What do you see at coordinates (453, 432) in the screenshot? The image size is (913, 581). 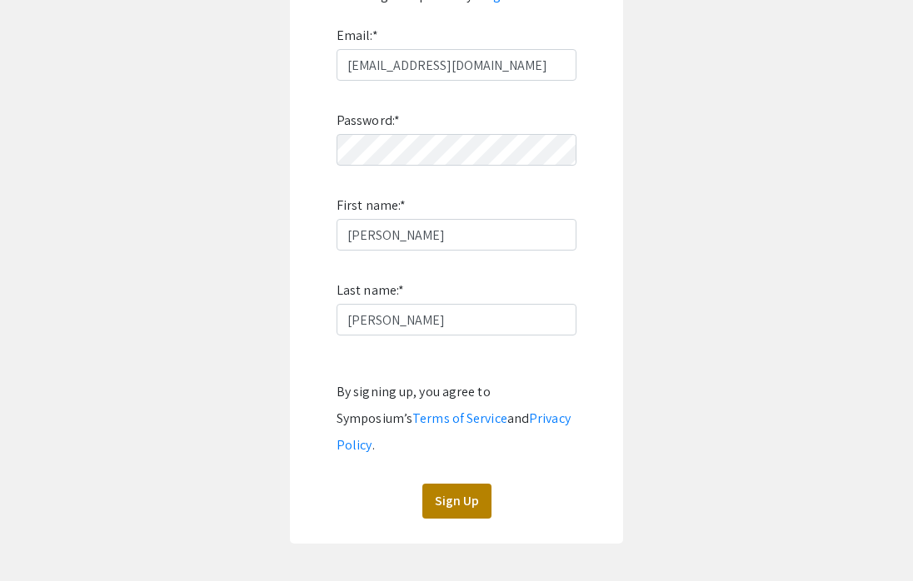 I see `a: Privacy Policy` at bounding box center [453, 432].